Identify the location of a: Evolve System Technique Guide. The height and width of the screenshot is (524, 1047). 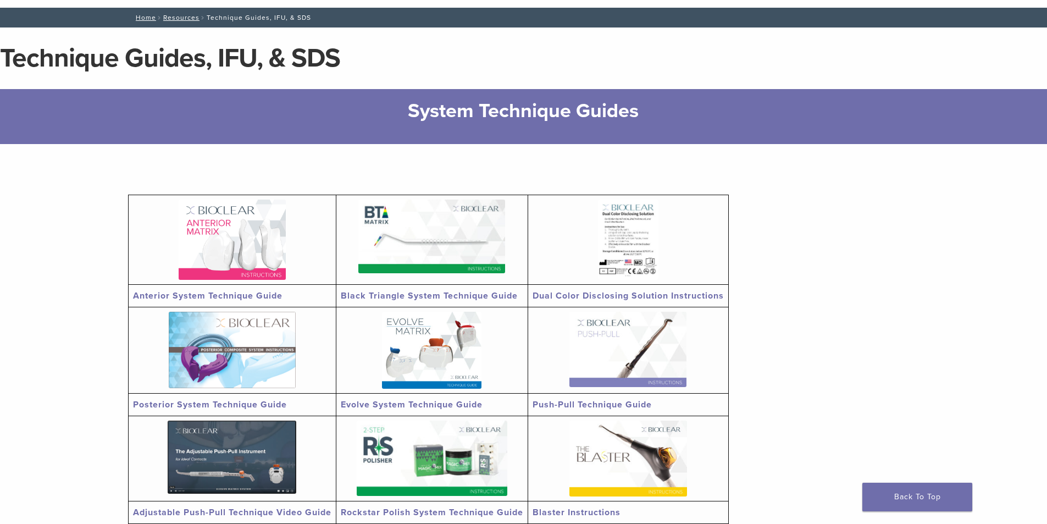
(412, 404).